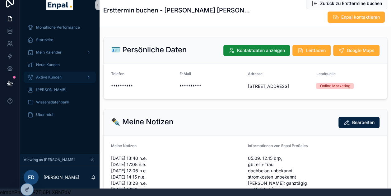 This screenshot has height=196, width=391. I want to click on a: Wissensdatenbank, so click(60, 102).